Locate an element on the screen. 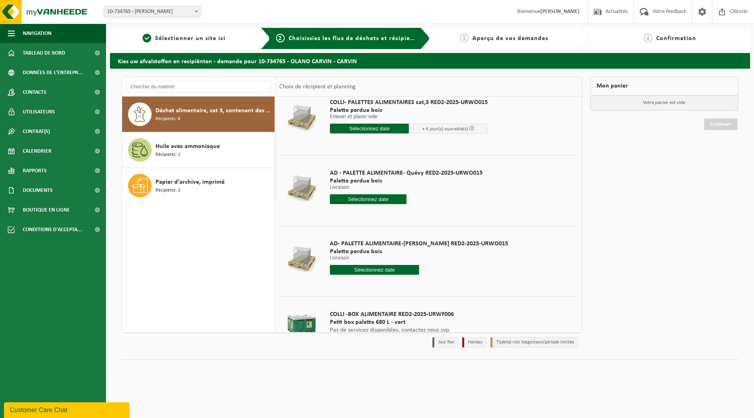  span: Petit box palette 680 L - vert is located at coordinates (392, 322).